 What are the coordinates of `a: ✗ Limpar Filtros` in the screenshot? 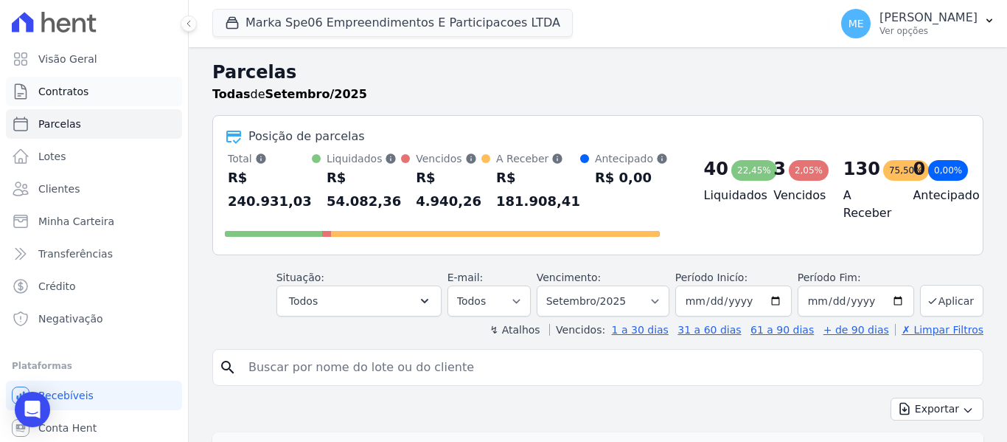 It's located at (940, 330).